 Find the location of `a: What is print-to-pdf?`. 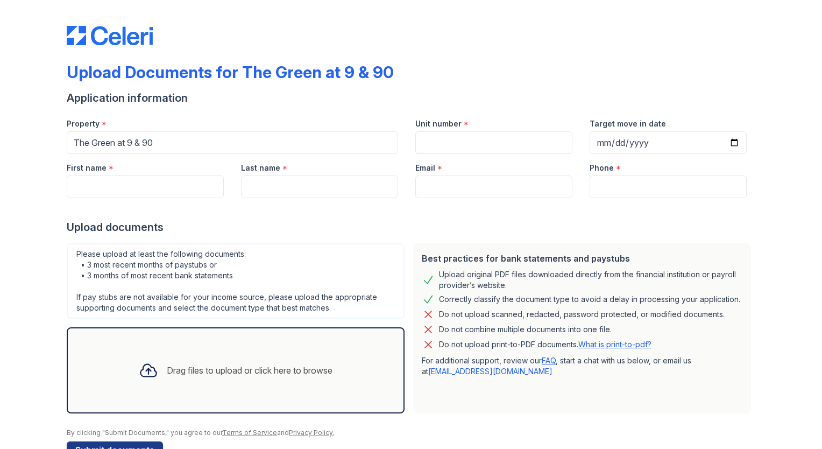

a: What is print-to-pdf? is located at coordinates (615, 344).